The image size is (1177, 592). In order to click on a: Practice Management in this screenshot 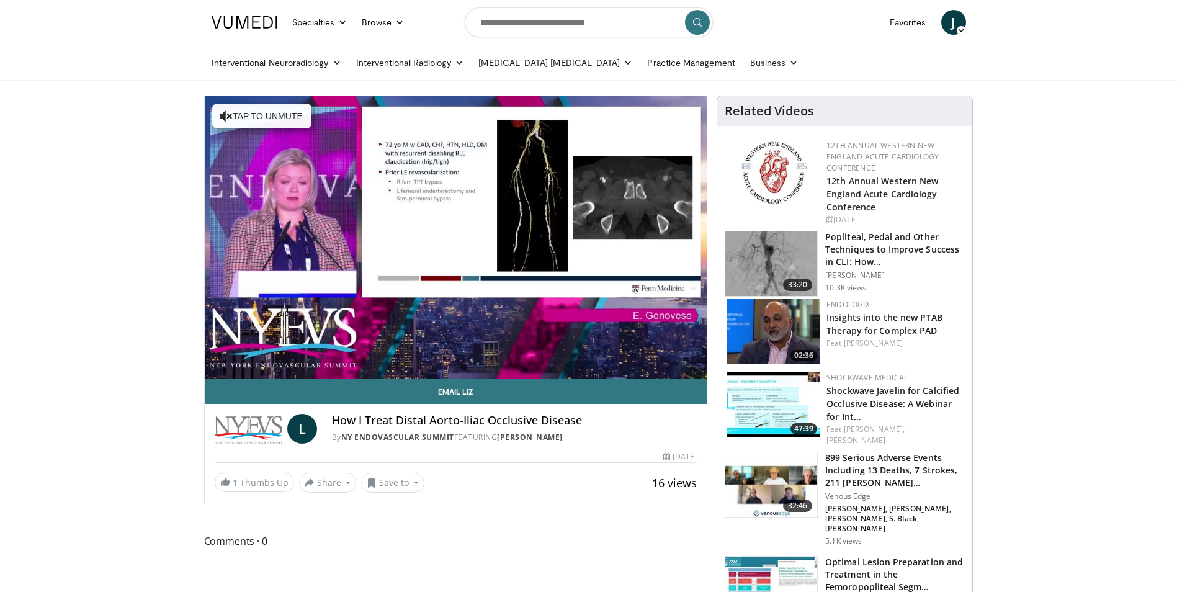, I will do `click(691, 63)`.